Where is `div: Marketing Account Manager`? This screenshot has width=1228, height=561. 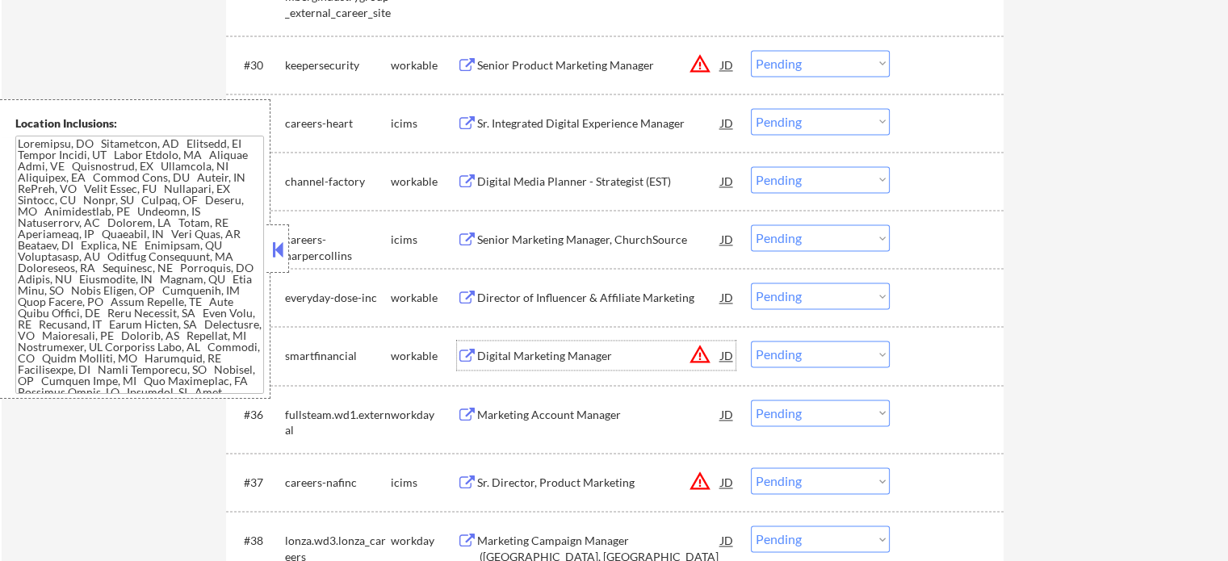
div: Marketing Account Manager is located at coordinates (599, 415).